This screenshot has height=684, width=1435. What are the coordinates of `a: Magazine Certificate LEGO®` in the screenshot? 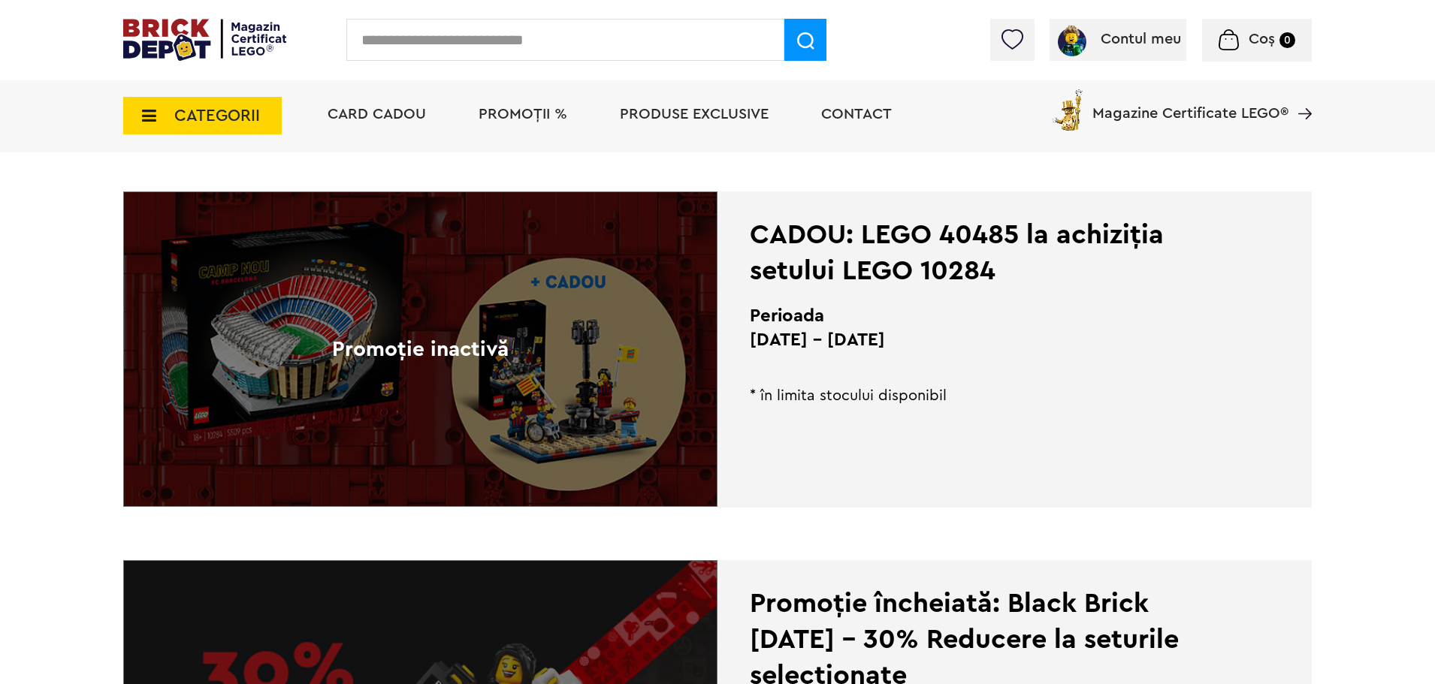 It's located at (1300, 94).